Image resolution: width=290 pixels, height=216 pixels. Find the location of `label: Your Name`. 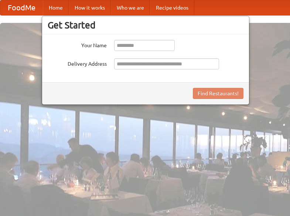

label: Your Name is located at coordinates (77, 44).